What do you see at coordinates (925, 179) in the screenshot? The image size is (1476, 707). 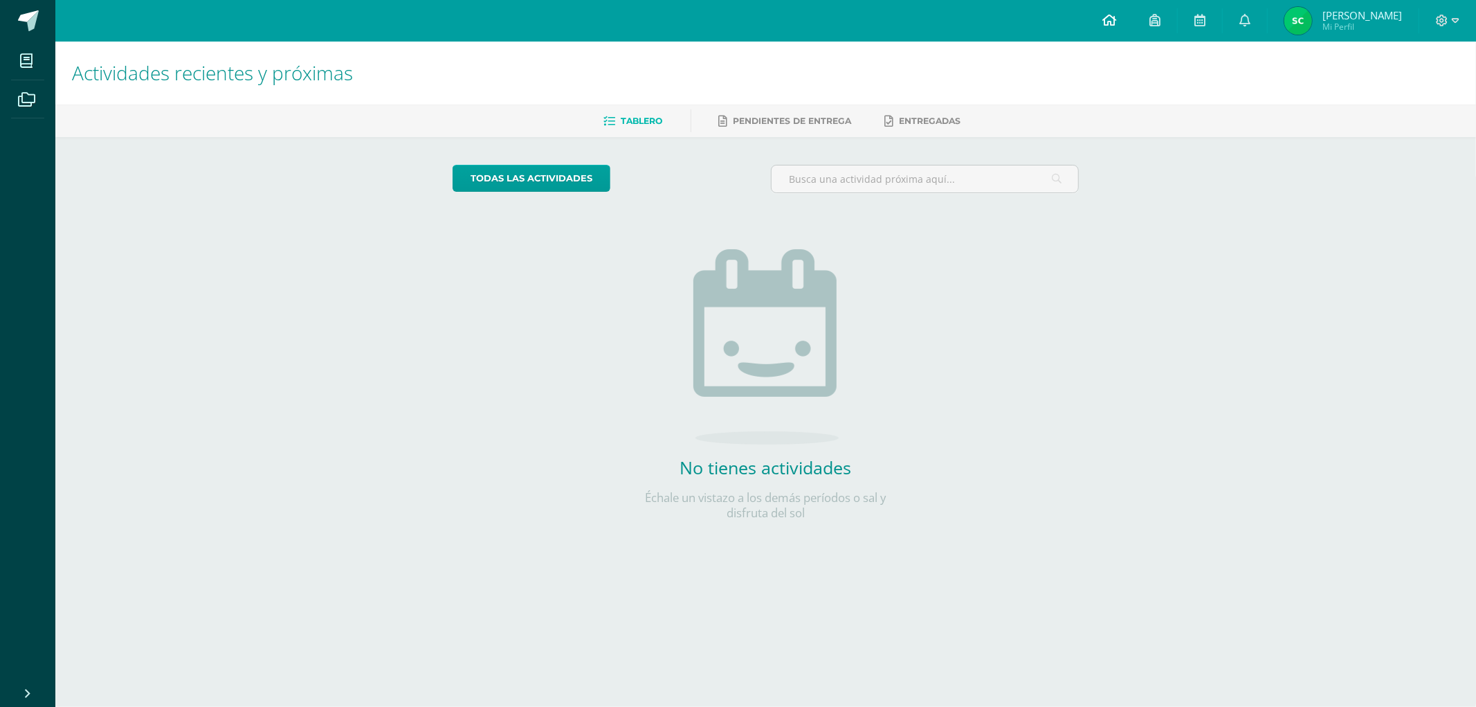 I see `input: Busca una actividad próxima aquí...` at bounding box center [925, 179].